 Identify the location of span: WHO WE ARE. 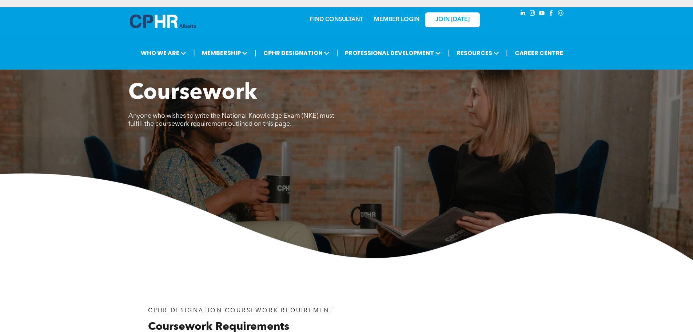
(163, 53).